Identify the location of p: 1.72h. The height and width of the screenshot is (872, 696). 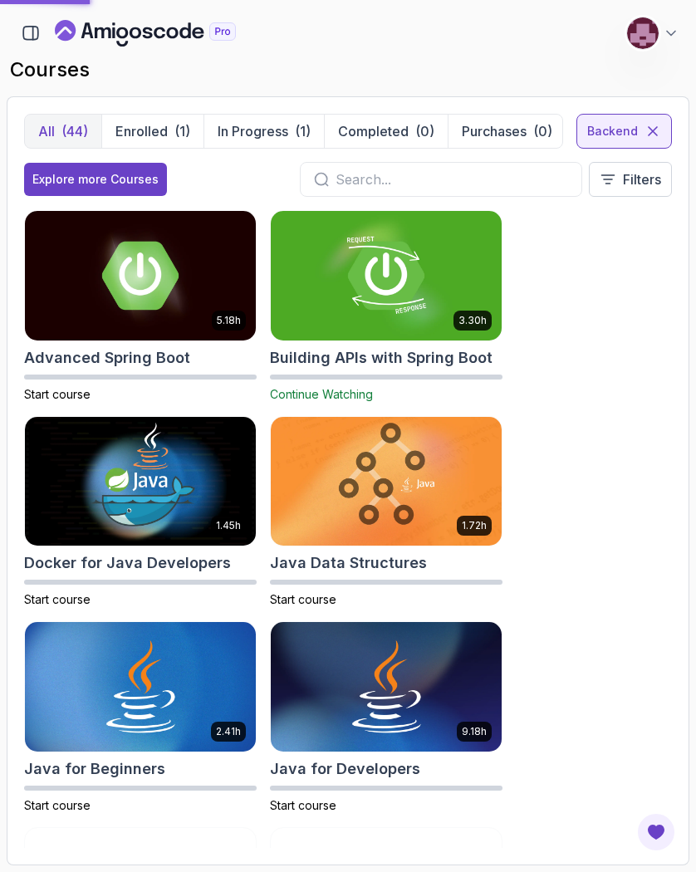
(474, 525).